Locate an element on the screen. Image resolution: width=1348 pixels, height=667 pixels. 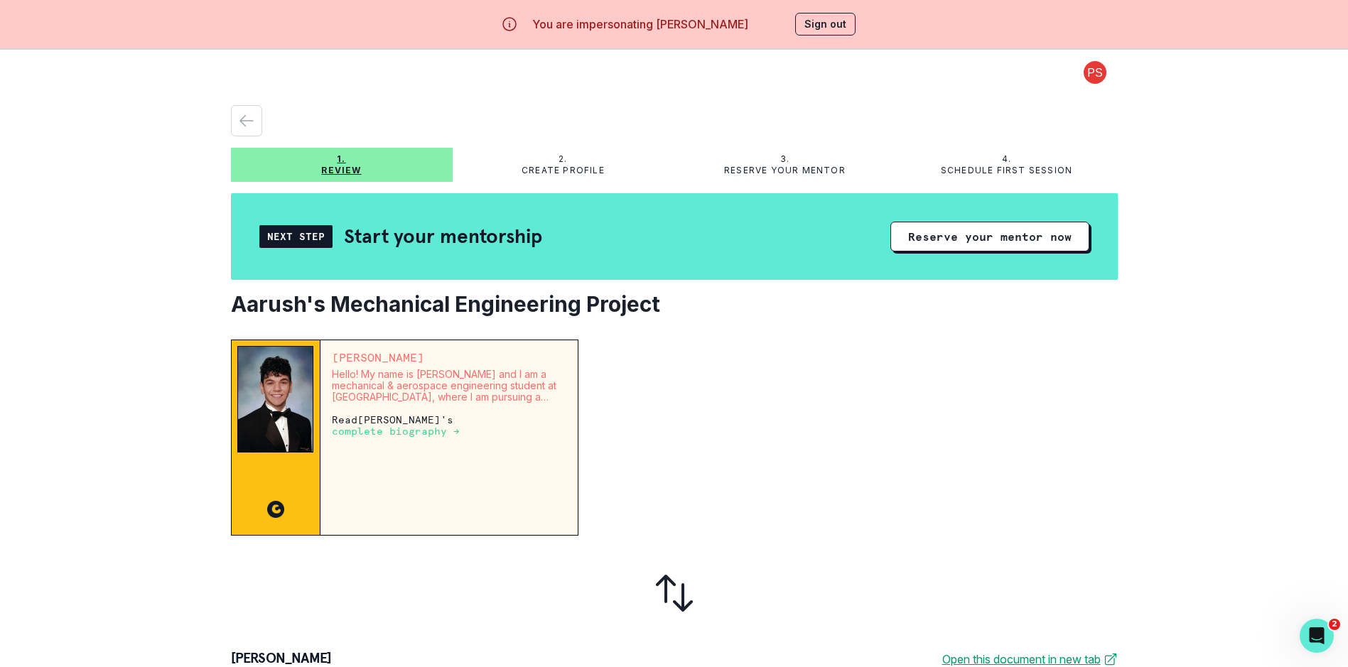
img: Mentor Image is located at coordinates (276, 399).